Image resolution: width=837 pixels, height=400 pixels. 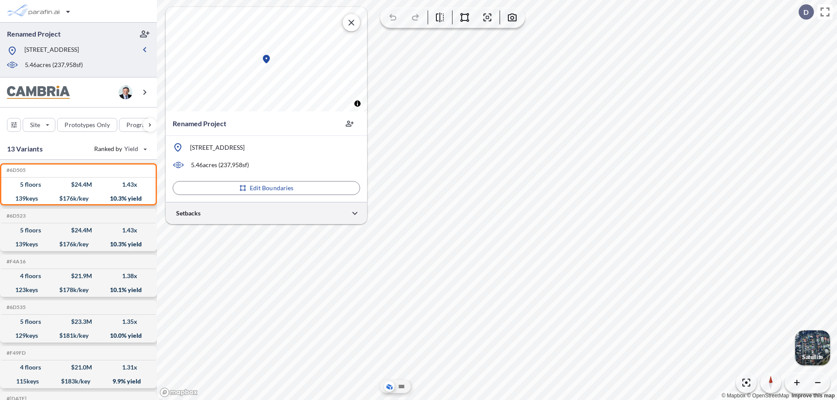 I want to click on span: Yield, so click(x=131, y=149).